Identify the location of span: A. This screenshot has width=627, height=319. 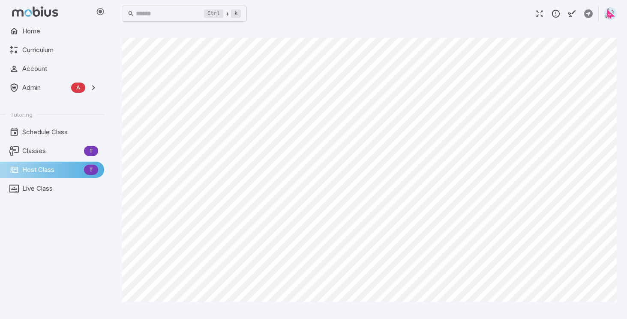
(78, 88).